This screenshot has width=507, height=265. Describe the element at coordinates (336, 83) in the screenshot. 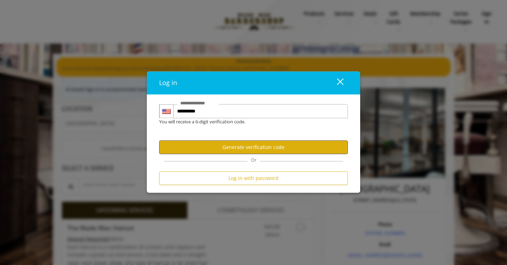

I see `div: close dialog` at that location.